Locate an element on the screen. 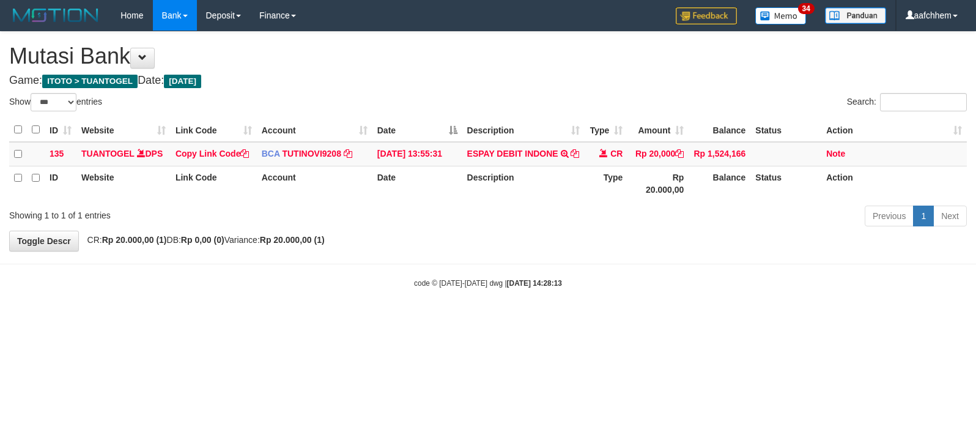 The height and width of the screenshot is (421, 976). a: 1 is located at coordinates (923, 216).